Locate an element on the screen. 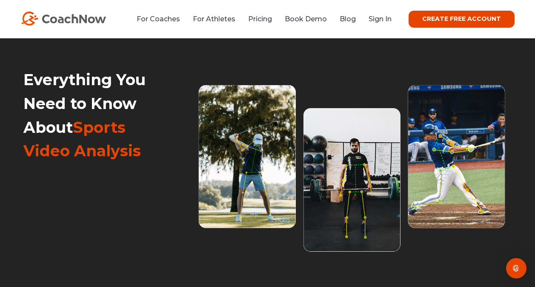 Image resolution: width=535 pixels, height=287 pixels. a: Sign In is located at coordinates (380, 19).